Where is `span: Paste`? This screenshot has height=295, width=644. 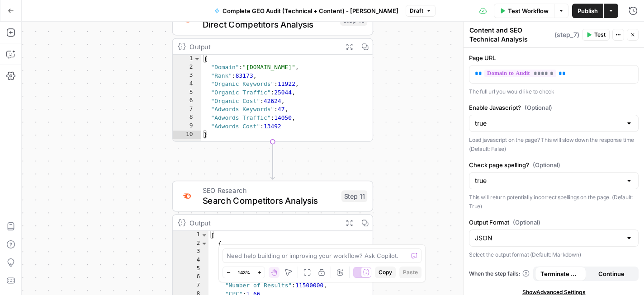
span: Paste is located at coordinates (410, 272).